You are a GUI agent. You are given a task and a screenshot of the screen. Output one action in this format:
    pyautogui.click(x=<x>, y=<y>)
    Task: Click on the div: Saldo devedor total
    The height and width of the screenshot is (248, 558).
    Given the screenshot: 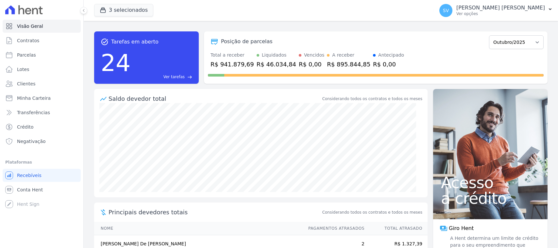 What is the action you would take?
    pyautogui.click(x=215, y=98)
    